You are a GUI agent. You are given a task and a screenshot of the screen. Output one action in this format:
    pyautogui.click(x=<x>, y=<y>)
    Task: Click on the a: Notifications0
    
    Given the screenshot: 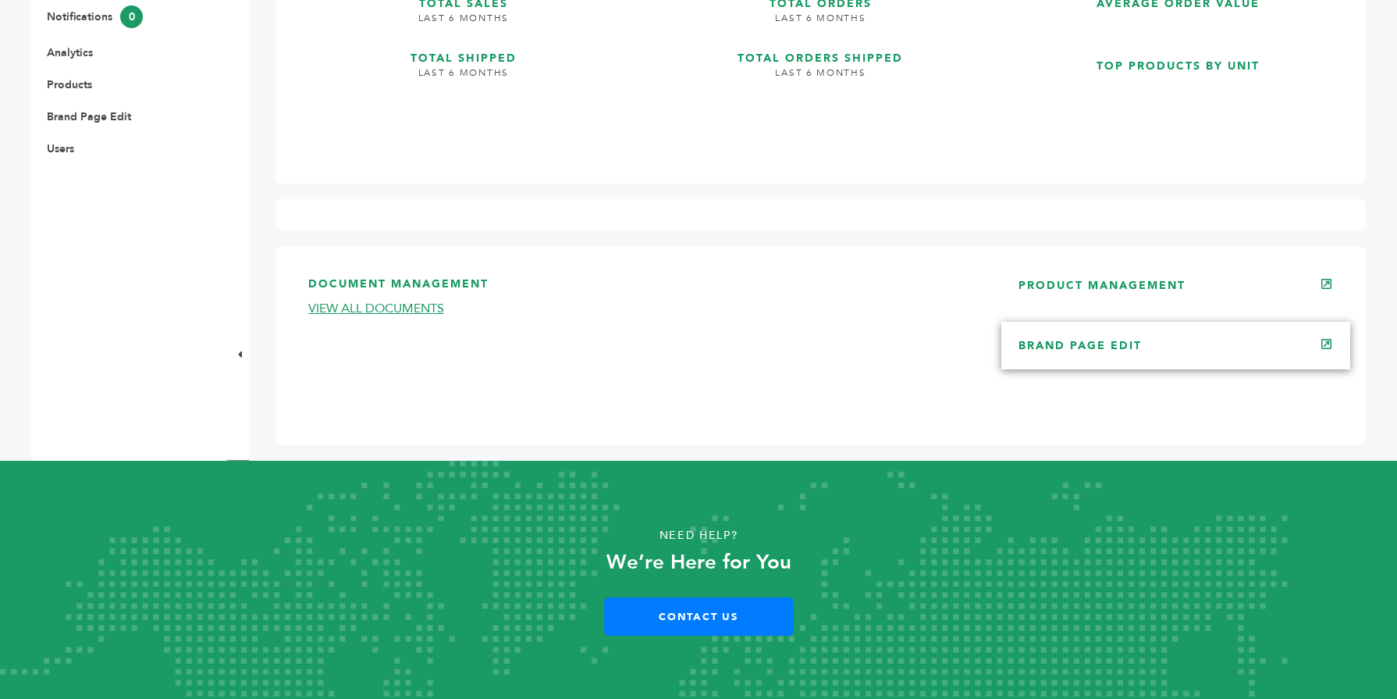 What is the action you would take?
    pyautogui.click(x=94, y=16)
    